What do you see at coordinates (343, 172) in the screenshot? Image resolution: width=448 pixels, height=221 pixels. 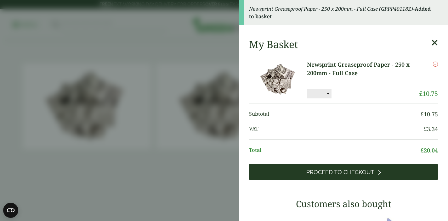 I see `a: Proceed to Checkout` at bounding box center [343, 172].